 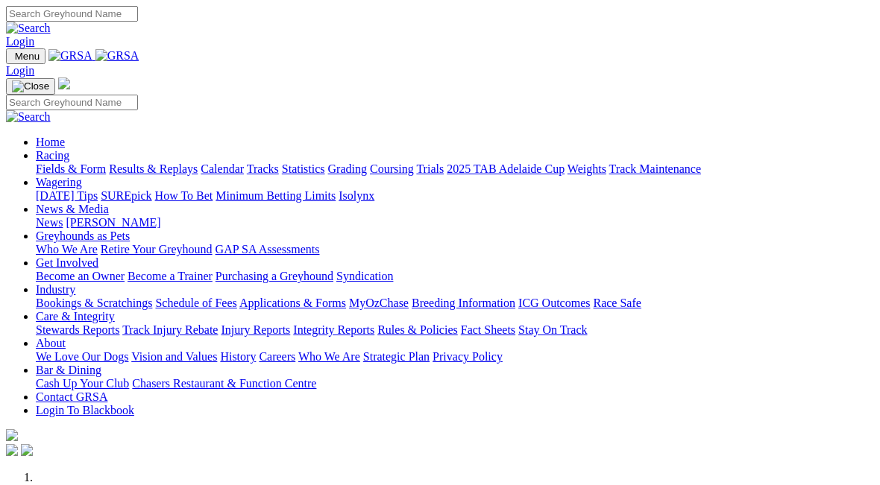 What do you see at coordinates (333, 329) in the screenshot?
I see `a: Integrity Reports` at bounding box center [333, 329].